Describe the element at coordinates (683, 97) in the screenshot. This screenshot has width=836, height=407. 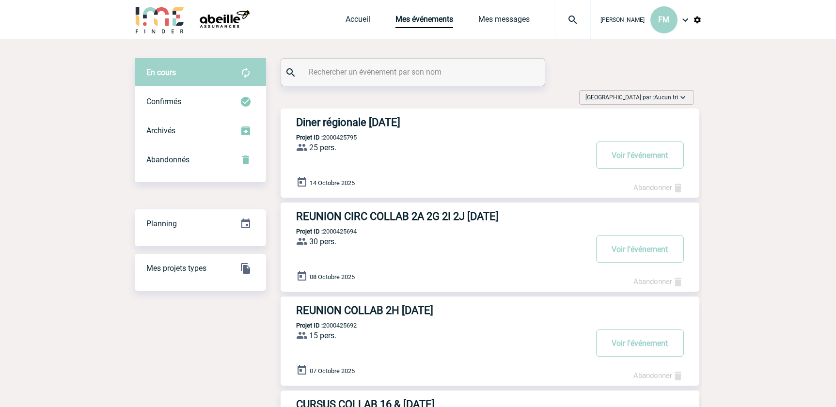
I see `img: baseline_expand_more_white_24dp-b.png` at that location.